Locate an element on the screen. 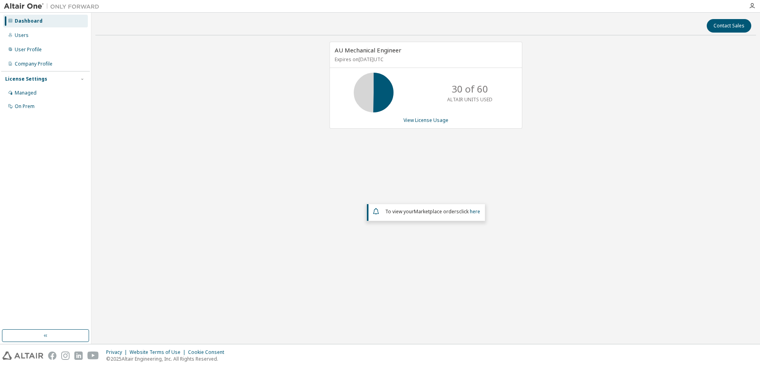 This screenshot has height=367, width=760. p: 30 of 60 is located at coordinates (470, 89).